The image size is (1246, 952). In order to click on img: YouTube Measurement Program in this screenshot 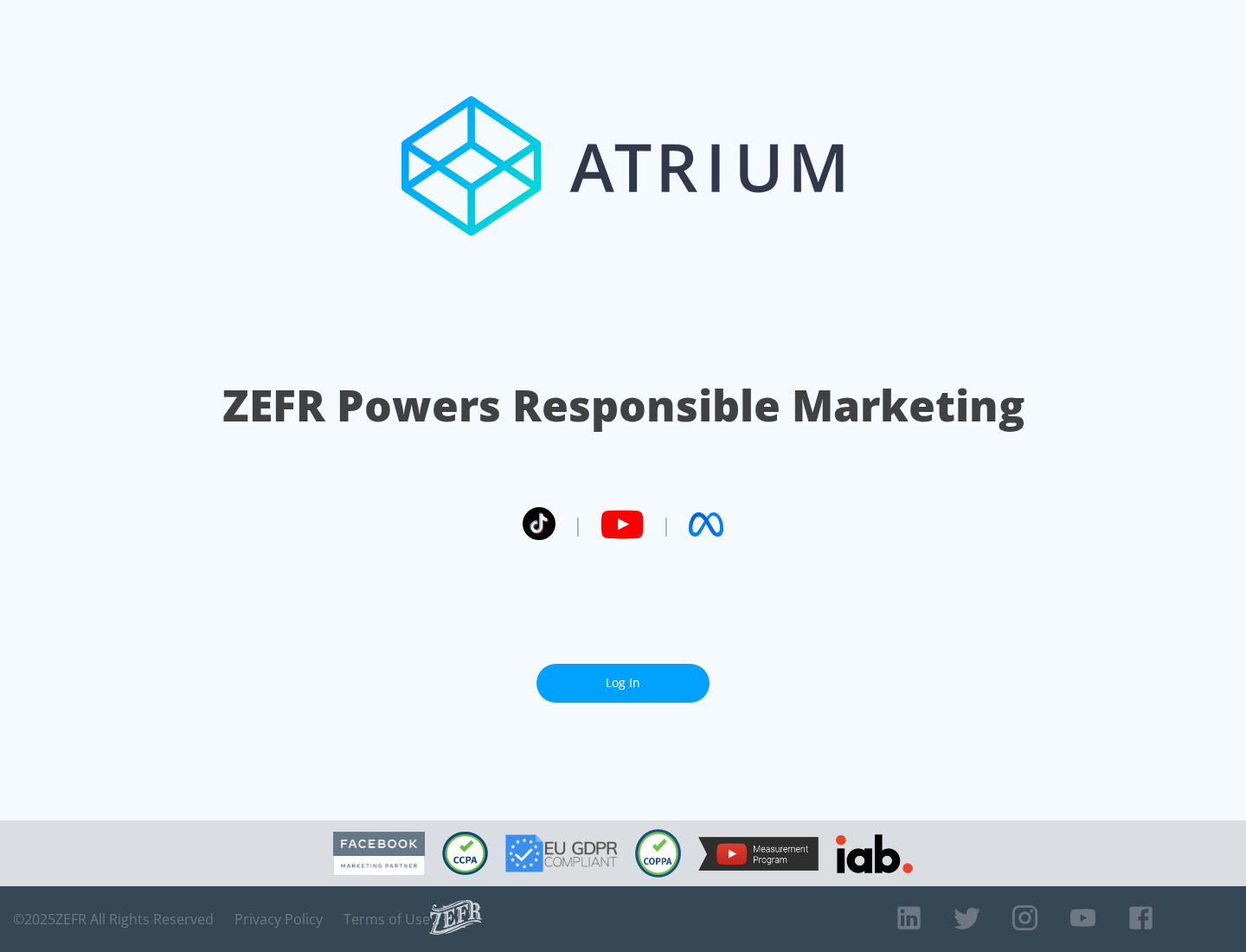, I will do `click(758, 853)`.